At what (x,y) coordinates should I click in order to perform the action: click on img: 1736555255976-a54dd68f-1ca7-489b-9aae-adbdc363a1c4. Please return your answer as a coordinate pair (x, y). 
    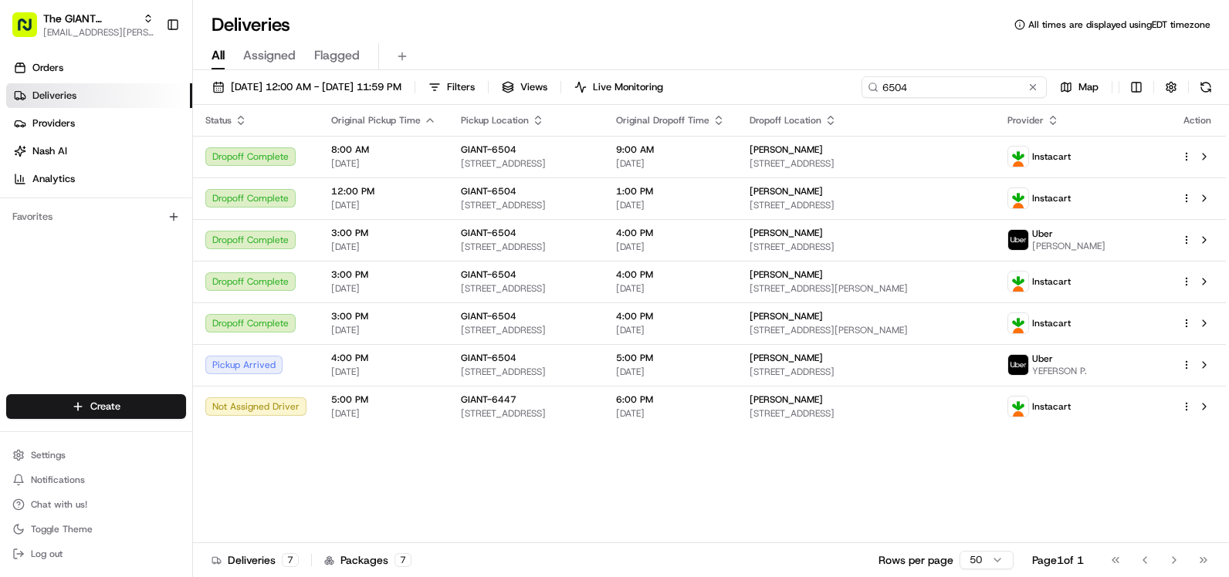
    Looking at the image, I should click on (29, 161).